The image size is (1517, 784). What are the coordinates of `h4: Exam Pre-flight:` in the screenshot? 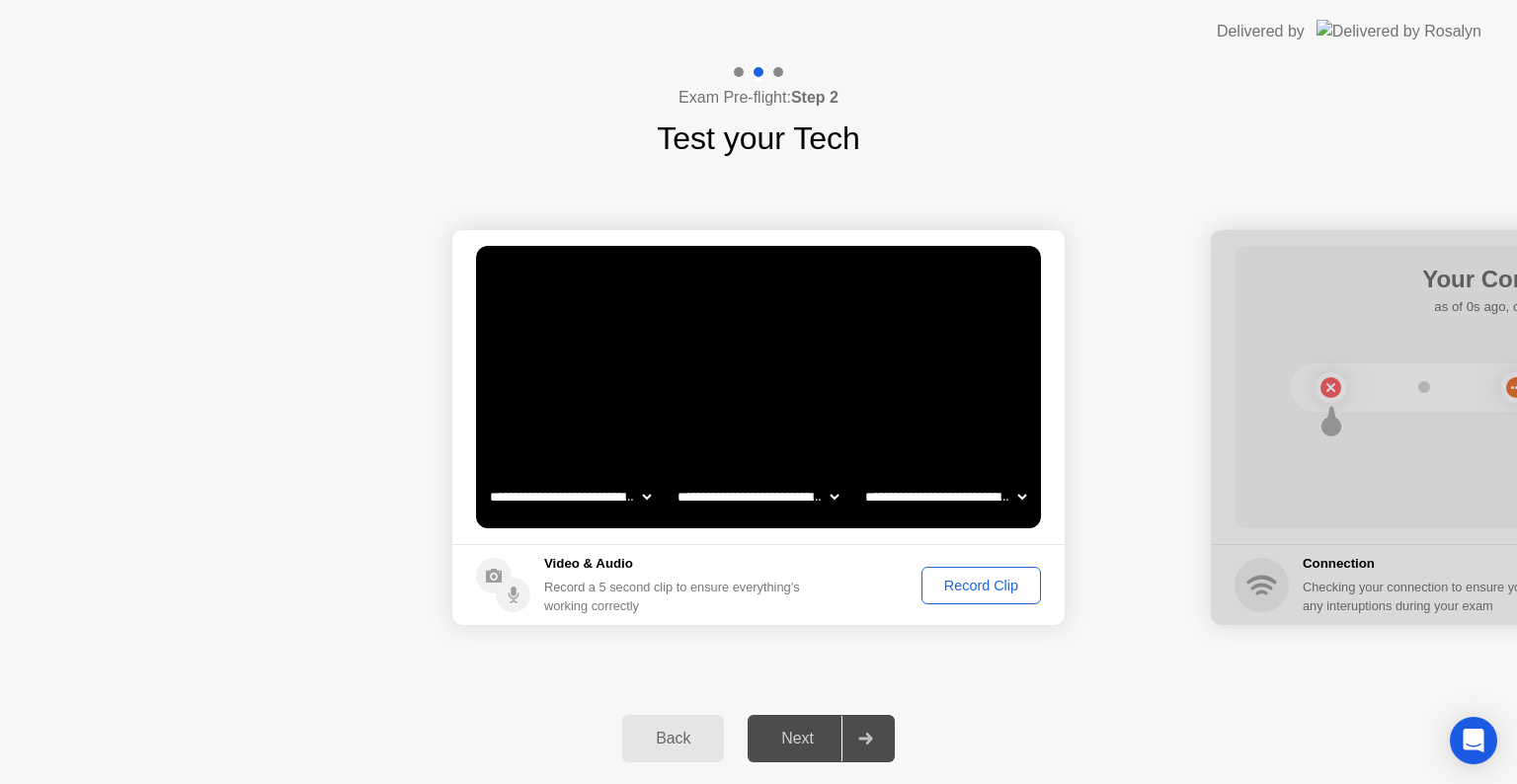 It's located at (758, 97).